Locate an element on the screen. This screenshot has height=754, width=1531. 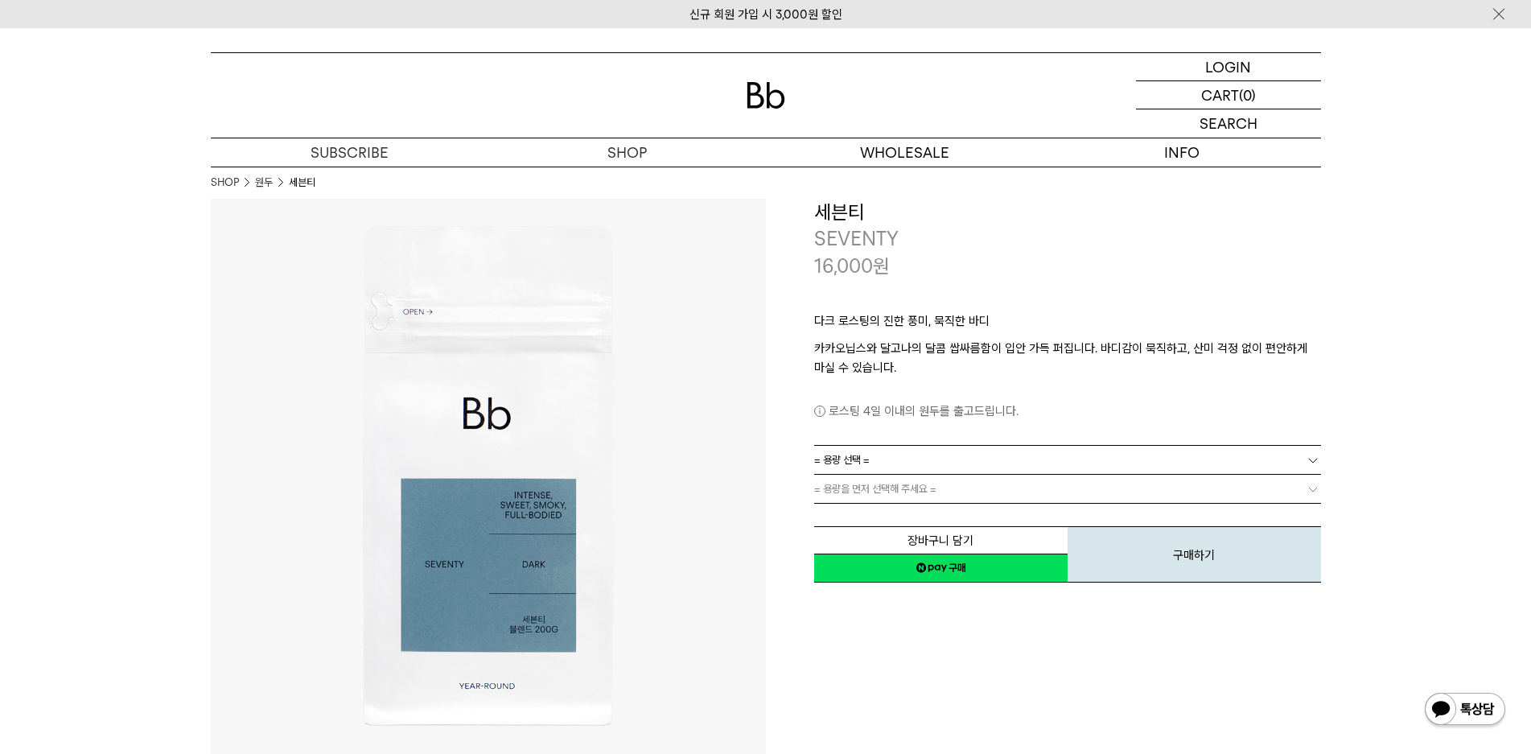
p: LOGIN is located at coordinates (1227, 67).